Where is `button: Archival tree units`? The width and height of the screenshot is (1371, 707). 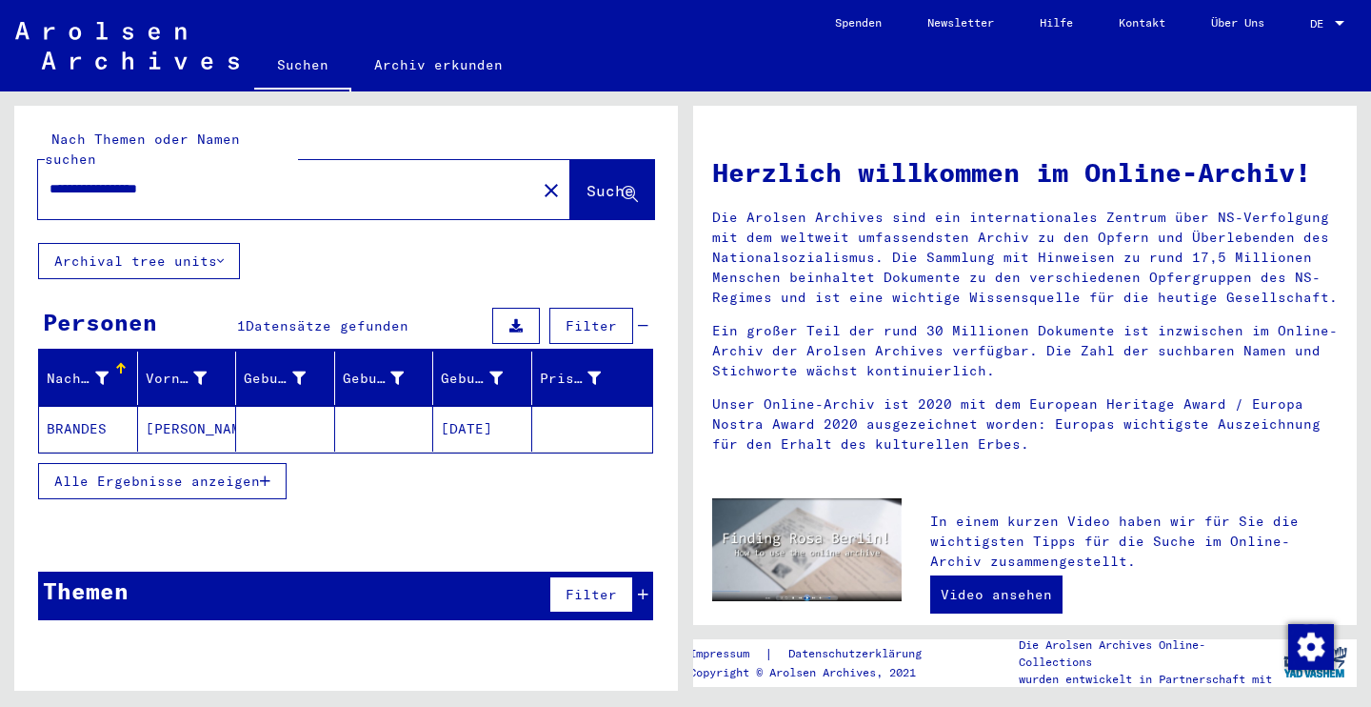 button: Archival tree units is located at coordinates (139, 261).